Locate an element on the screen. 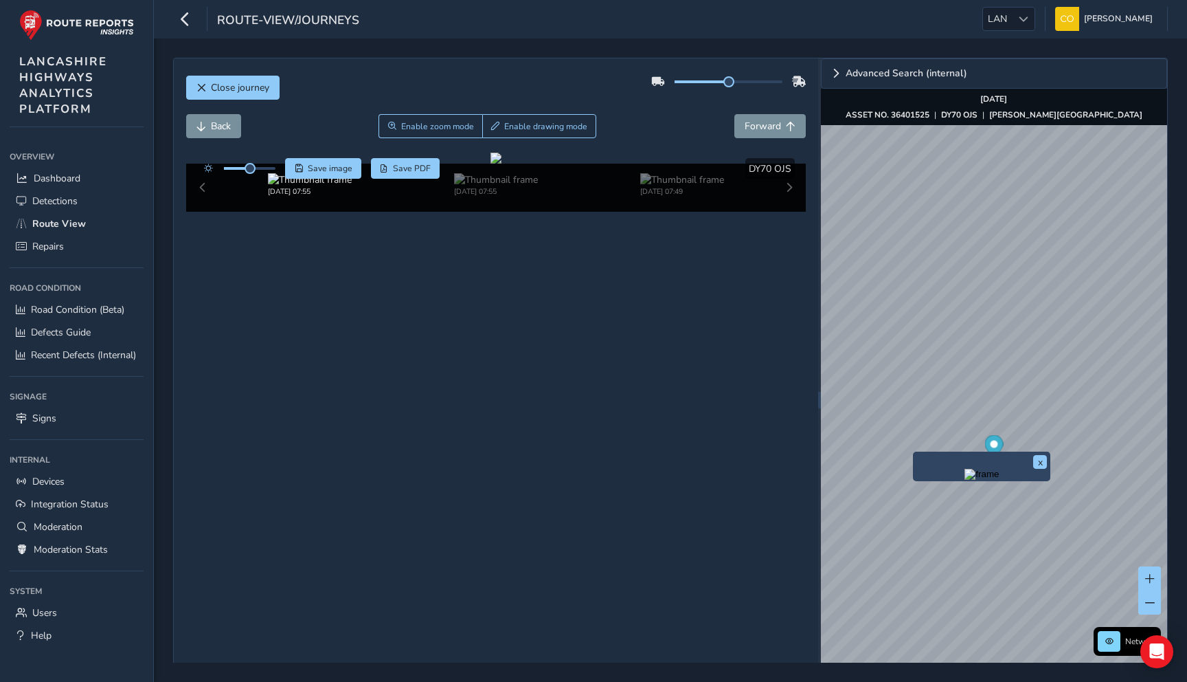 The width and height of the screenshot is (1187, 682). button: Back is located at coordinates (214, 126).